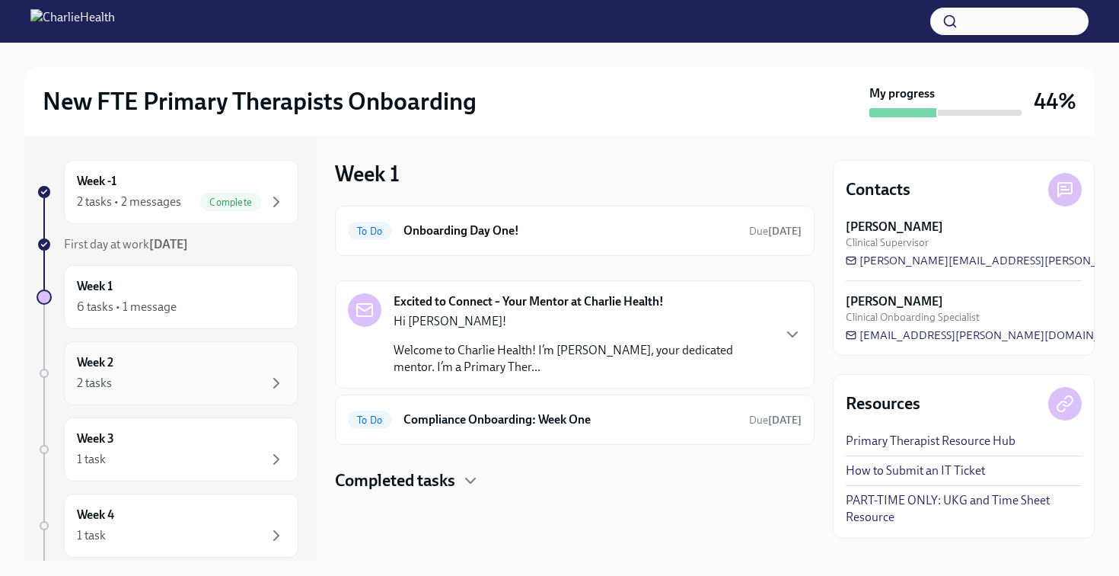  What do you see at coordinates (167, 297) in the screenshot?
I see `a: Week 16 tasks • 1 message` at bounding box center [167, 297].